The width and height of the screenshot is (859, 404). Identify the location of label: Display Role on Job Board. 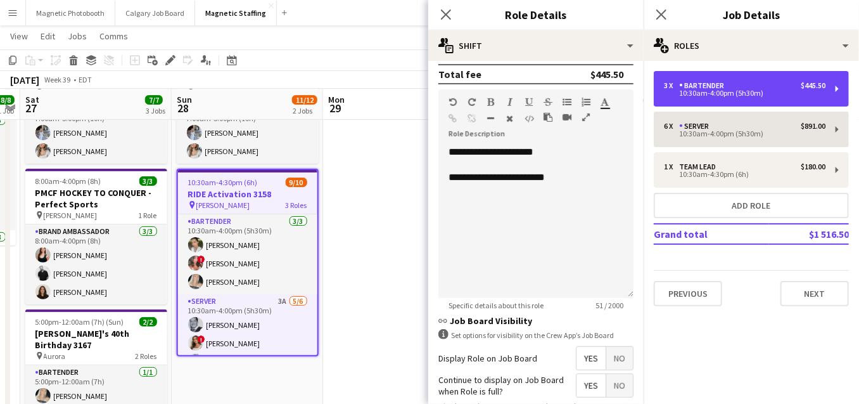
(488, 358).